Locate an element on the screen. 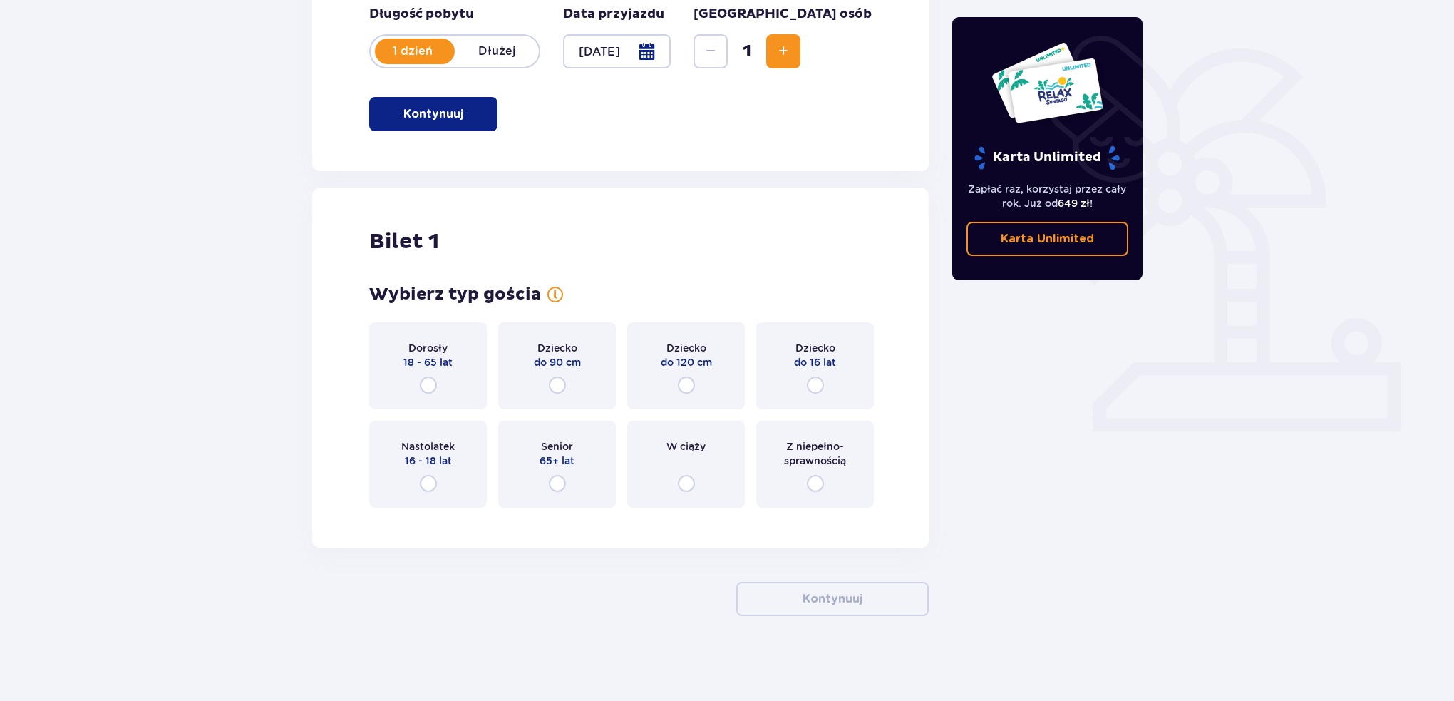  p: 18 - 65 lat is located at coordinates (428, 362).